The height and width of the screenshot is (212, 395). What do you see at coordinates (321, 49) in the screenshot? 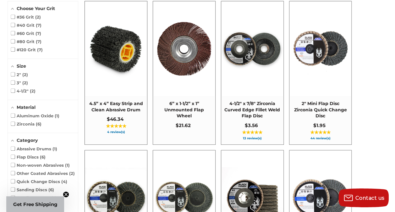
I see `img: Black Hawk Abrasives 2-inch Zirconia Flap Disc with 60 Grit Zirconia for Smooth Finishing` at bounding box center [321, 49].